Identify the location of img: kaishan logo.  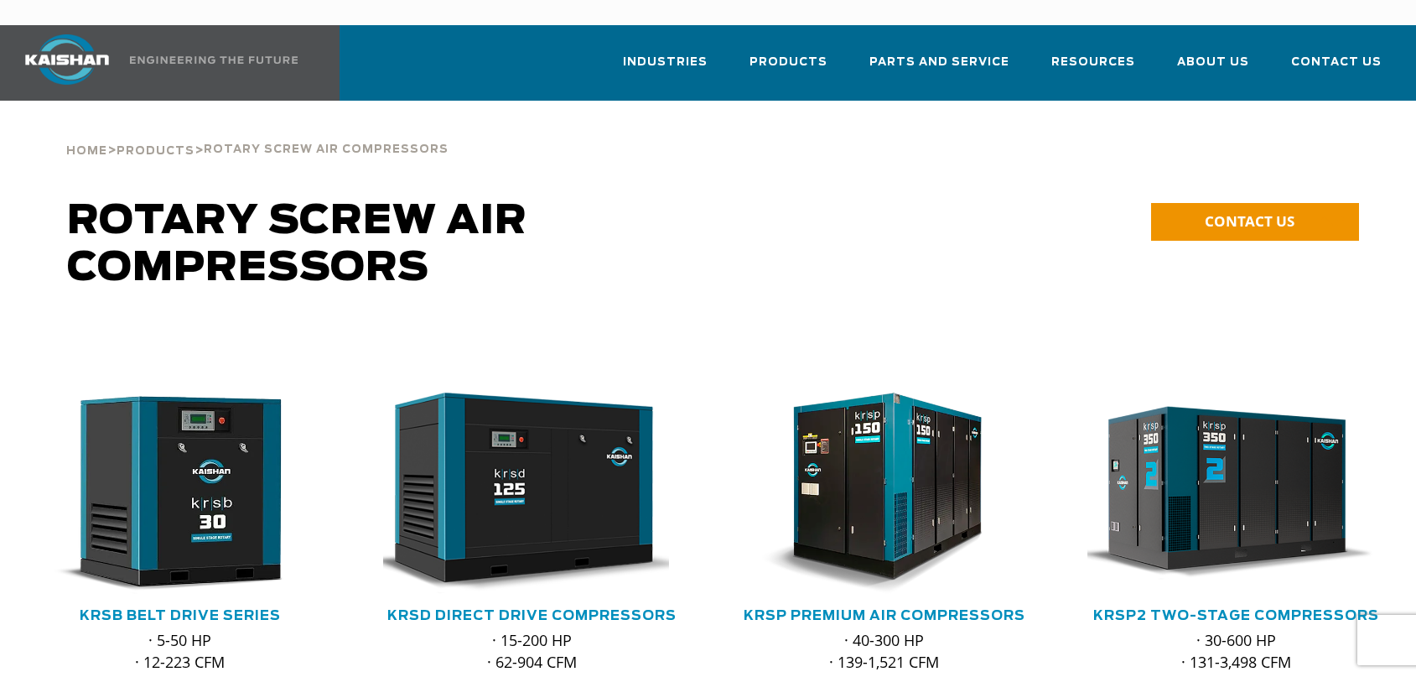
(67, 60).